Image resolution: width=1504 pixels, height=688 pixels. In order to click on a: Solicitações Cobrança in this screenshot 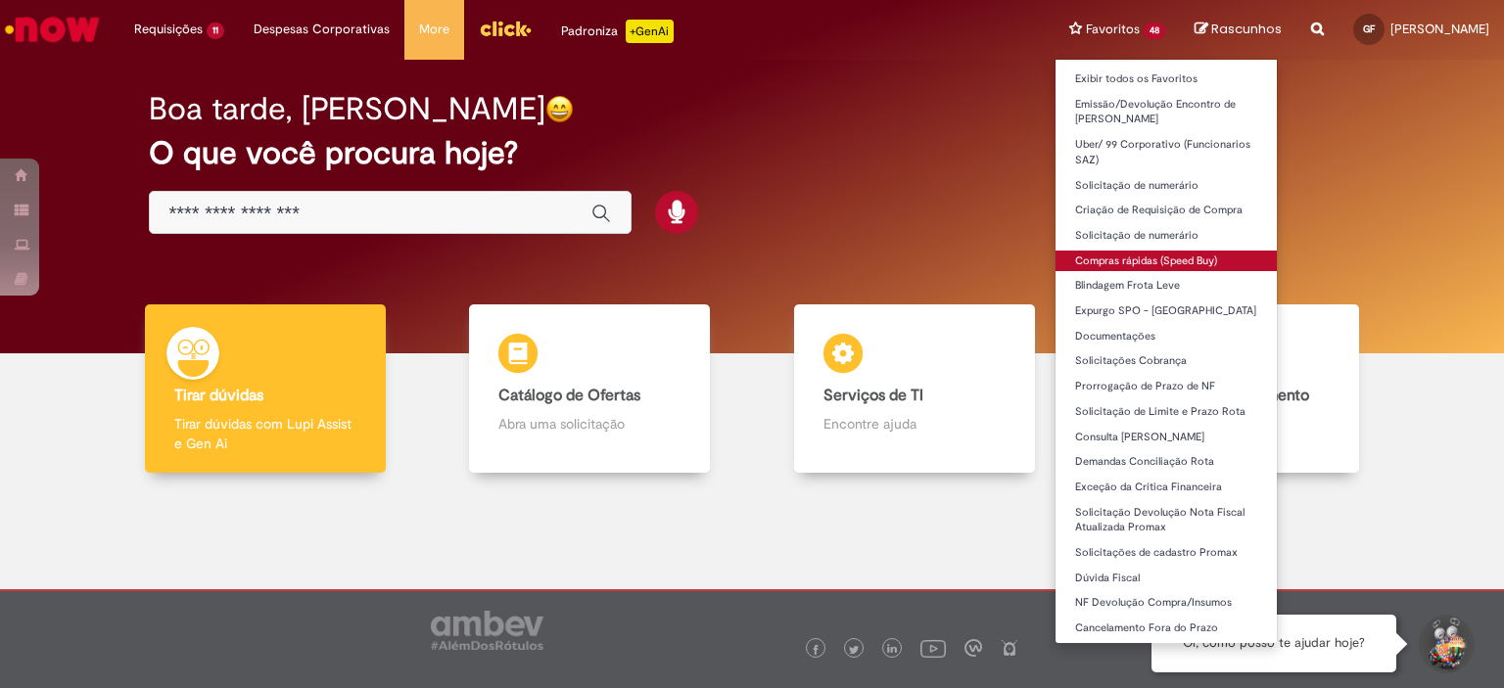, I will do `click(1166, 361)`.